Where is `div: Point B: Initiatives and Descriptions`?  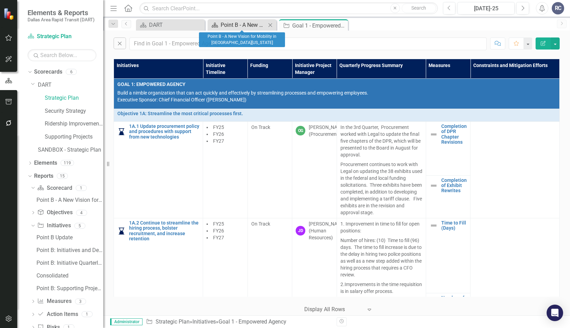
div: Point B: Initiatives and Descriptions is located at coordinates (70, 251).